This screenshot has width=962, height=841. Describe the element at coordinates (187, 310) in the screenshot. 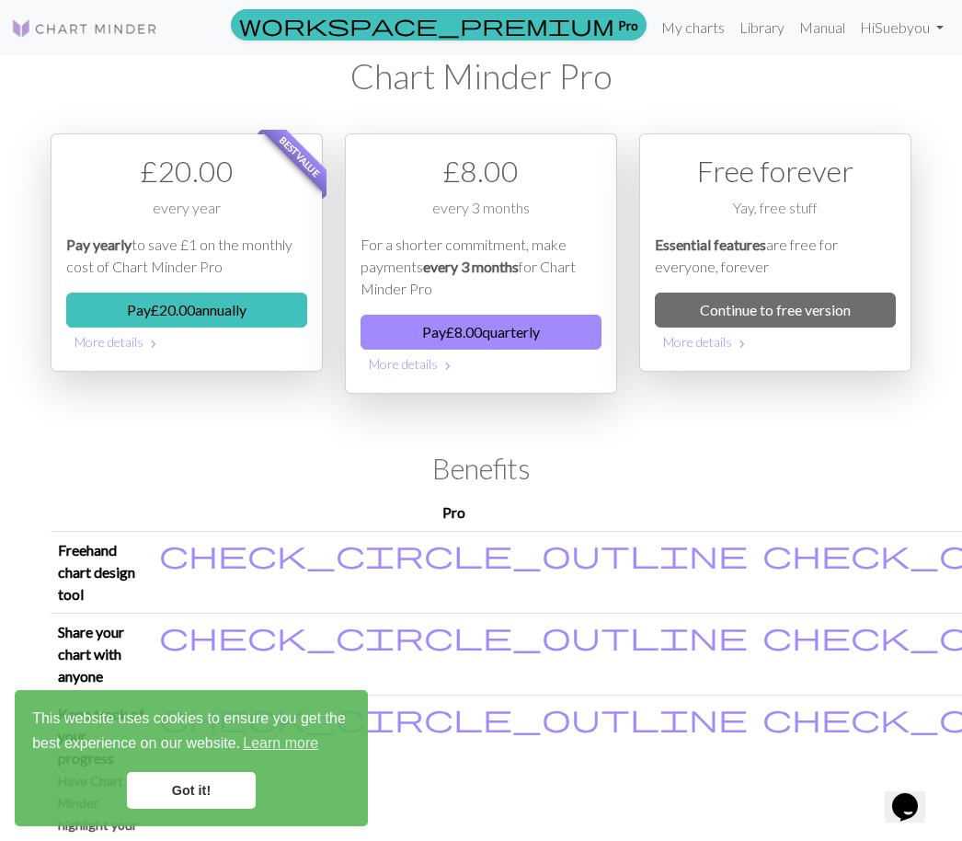

I see `button: Pay£20.00annually` at that location.